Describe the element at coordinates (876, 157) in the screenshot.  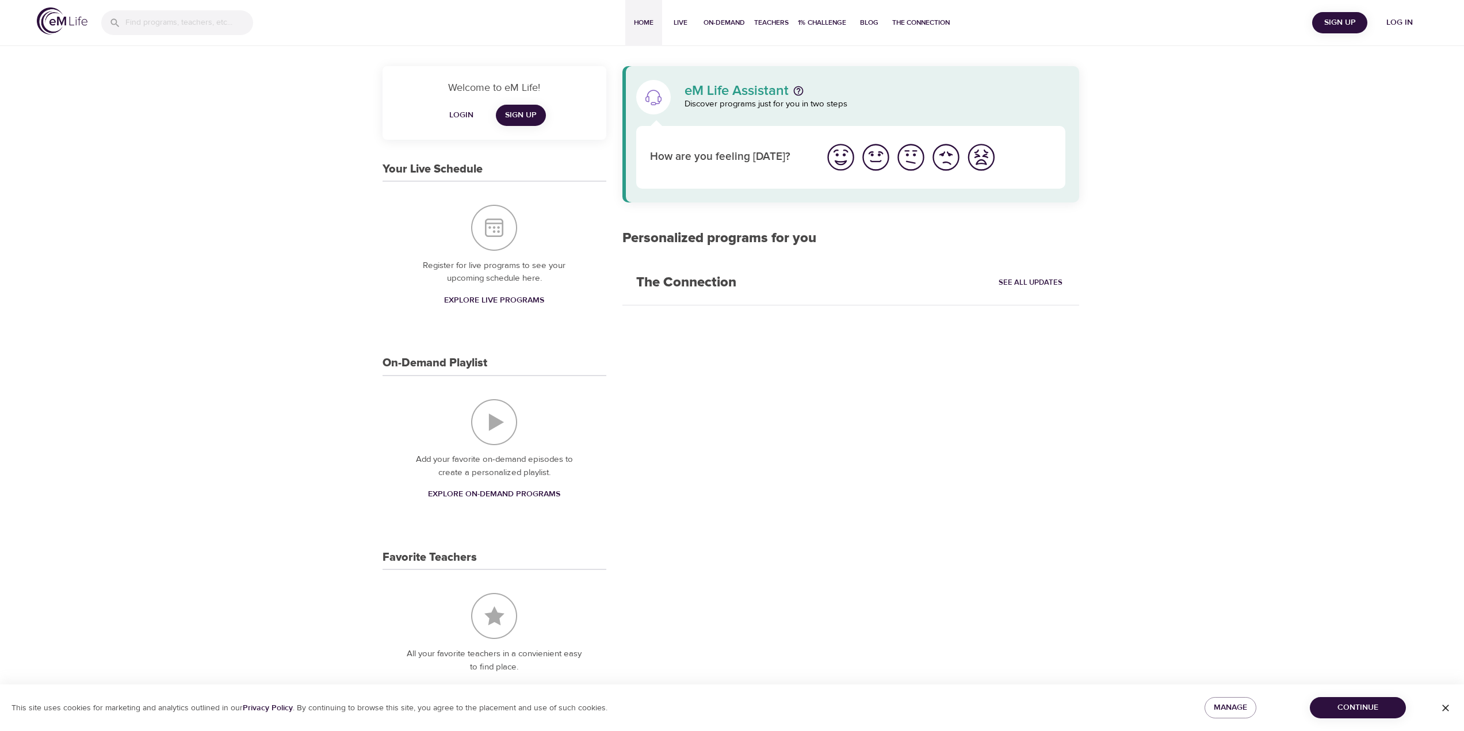
I see `img: good` at that location.